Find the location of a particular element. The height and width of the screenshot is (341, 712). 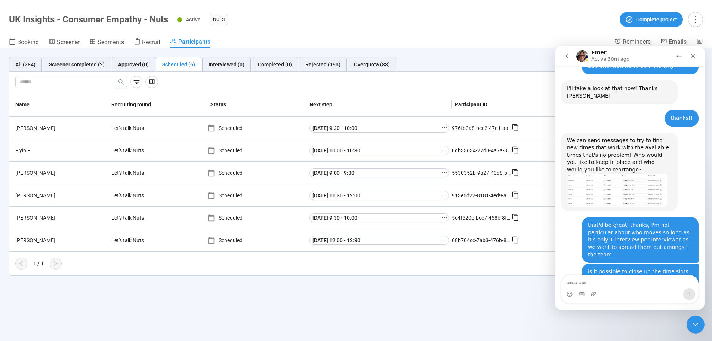

div: Completed (0) is located at coordinates (275, 64).